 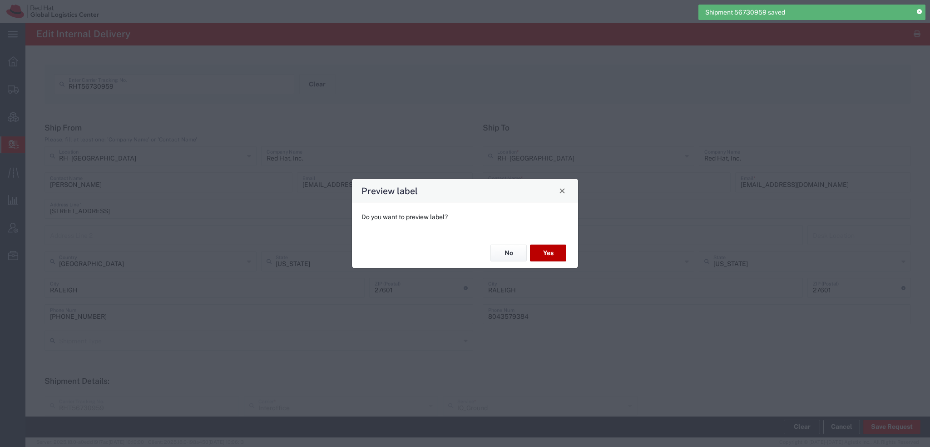 What do you see at coordinates (562, 190) in the screenshot?
I see `button: Close` at bounding box center [562, 190].